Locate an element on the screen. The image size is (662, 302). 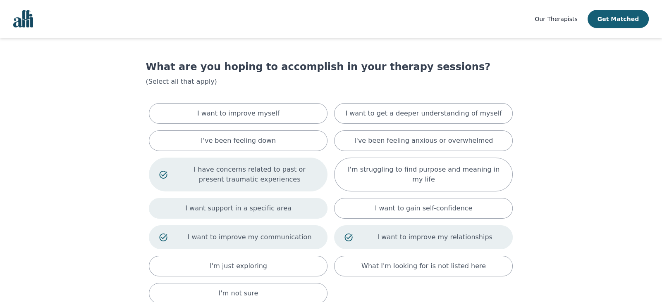
p: I'm struggling to find purpose and meaning in my life is located at coordinates (423, 175).